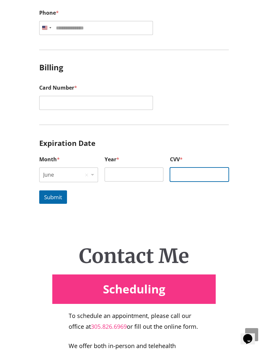 The width and height of the screenshot is (268, 351). Describe the element at coordinates (46, 28) in the screenshot. I see `button: Selected country` at that location.